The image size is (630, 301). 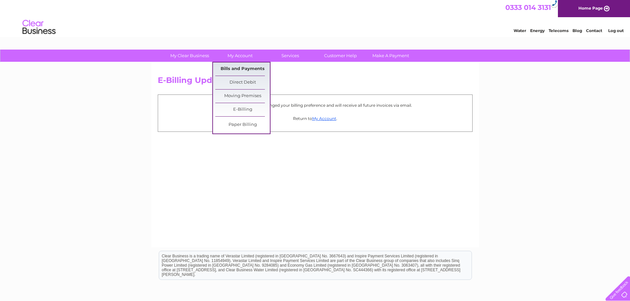 What do you see at coordinates (390, 56) in the screenshot?
I see `a: Make A Payment` at bounding box center [390, 56].